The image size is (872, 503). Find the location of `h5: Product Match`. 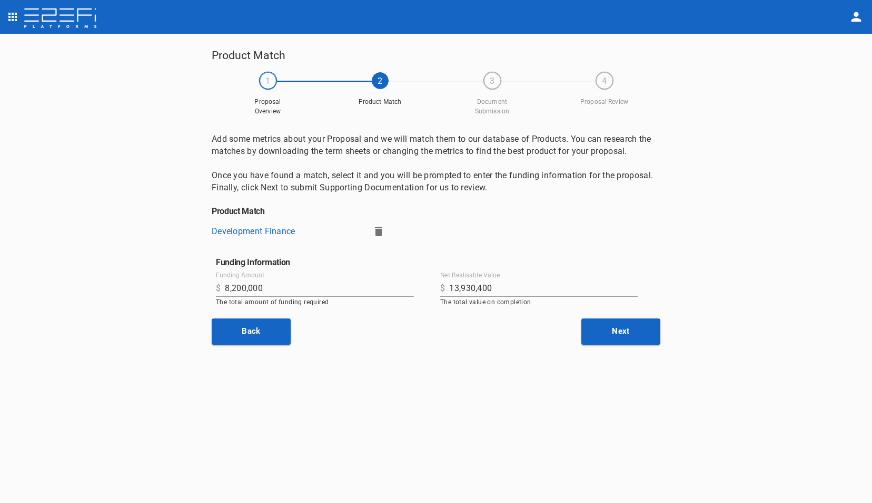

h5: Product Match is located at coordinates (436, 55).